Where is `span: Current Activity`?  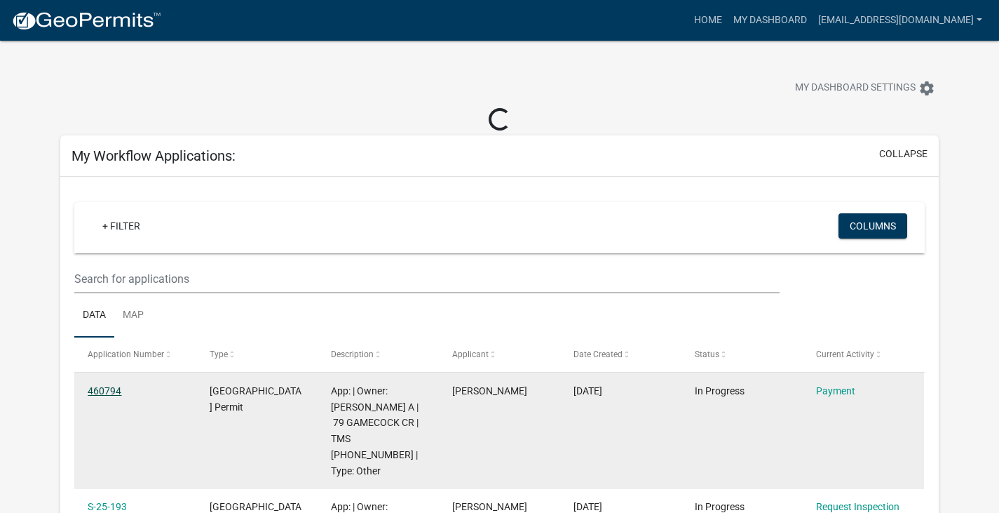 span: Current Activity is located at coordinates (845, 354).